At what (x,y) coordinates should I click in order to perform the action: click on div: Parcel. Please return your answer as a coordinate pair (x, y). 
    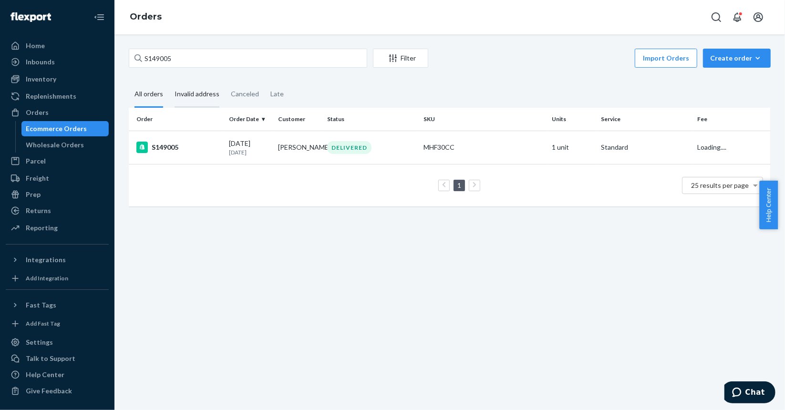
    Looking at the image, I should click on (36, 161).